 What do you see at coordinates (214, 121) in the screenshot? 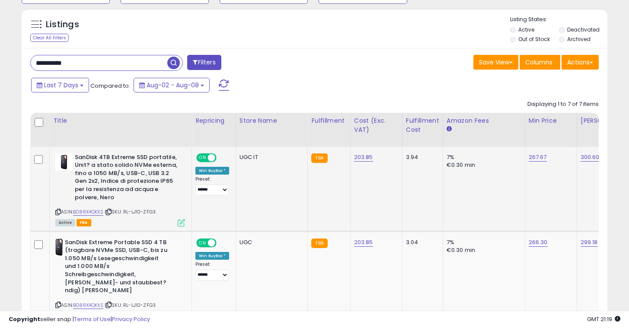
I see `div: Repricing` at bounding box center [214, 121].